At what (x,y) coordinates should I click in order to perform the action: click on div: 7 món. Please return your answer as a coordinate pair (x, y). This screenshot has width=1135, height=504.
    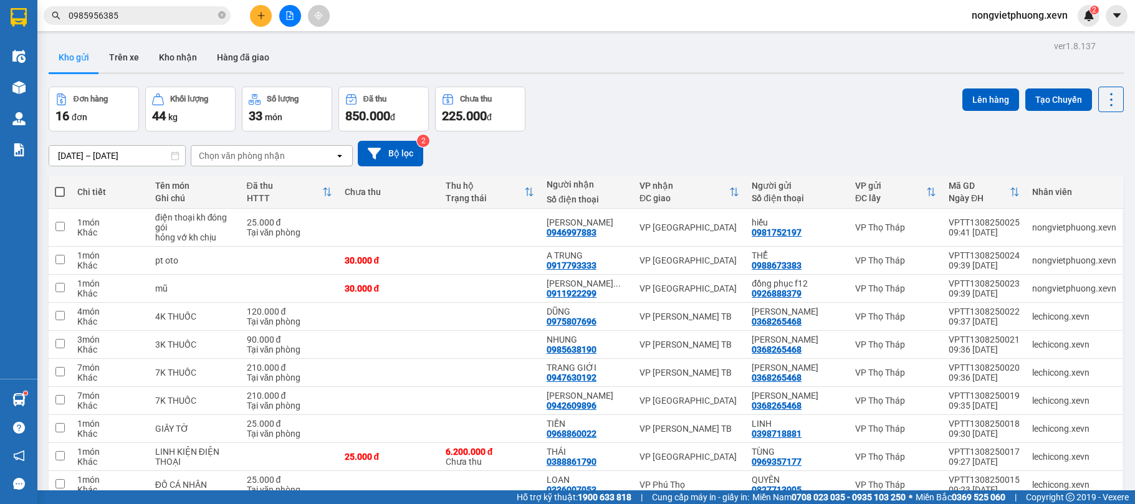
    Looking at the image, I should click on (110, 368).